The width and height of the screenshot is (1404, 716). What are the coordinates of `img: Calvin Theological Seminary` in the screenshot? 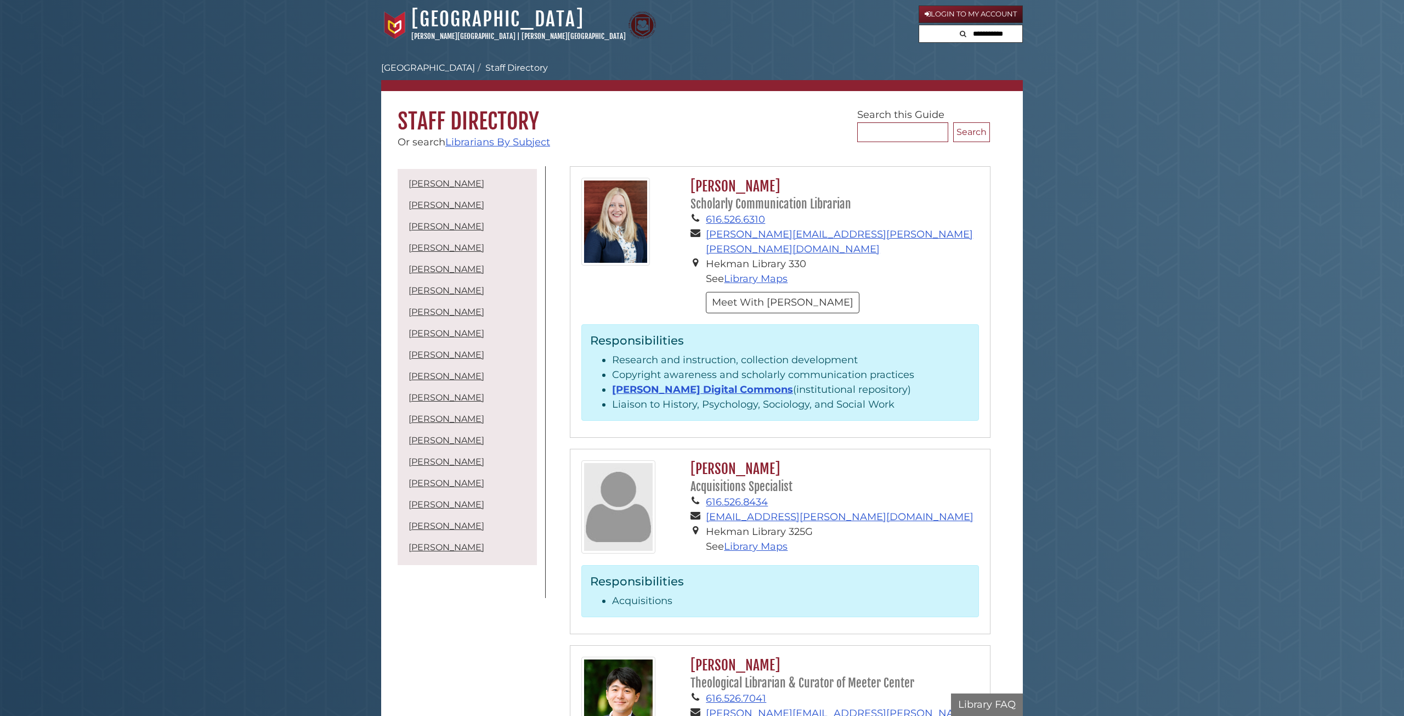 It's located at (642, 25).